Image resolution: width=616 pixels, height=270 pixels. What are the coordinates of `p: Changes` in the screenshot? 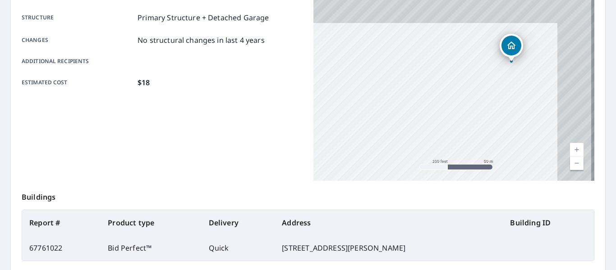 It's located at (78, 40).